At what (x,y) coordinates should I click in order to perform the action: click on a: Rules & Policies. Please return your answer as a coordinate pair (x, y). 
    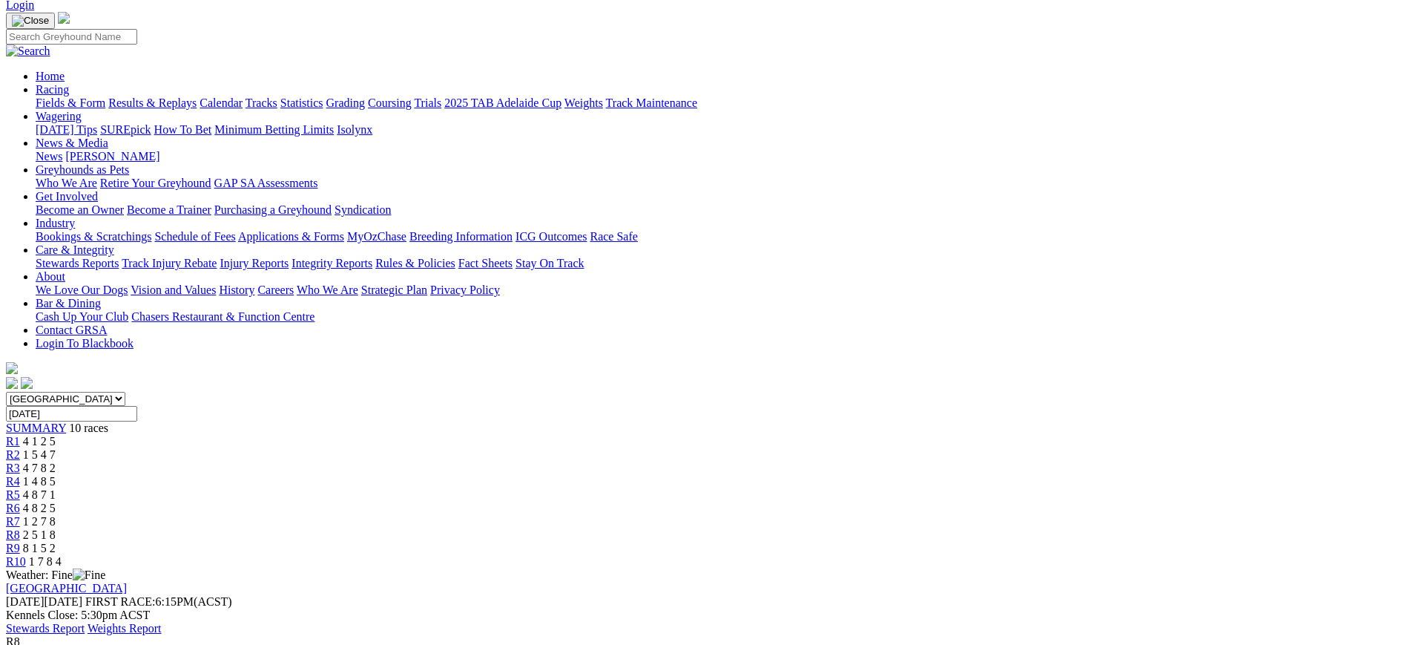
    Looking at the image, I should click on (415, 263).